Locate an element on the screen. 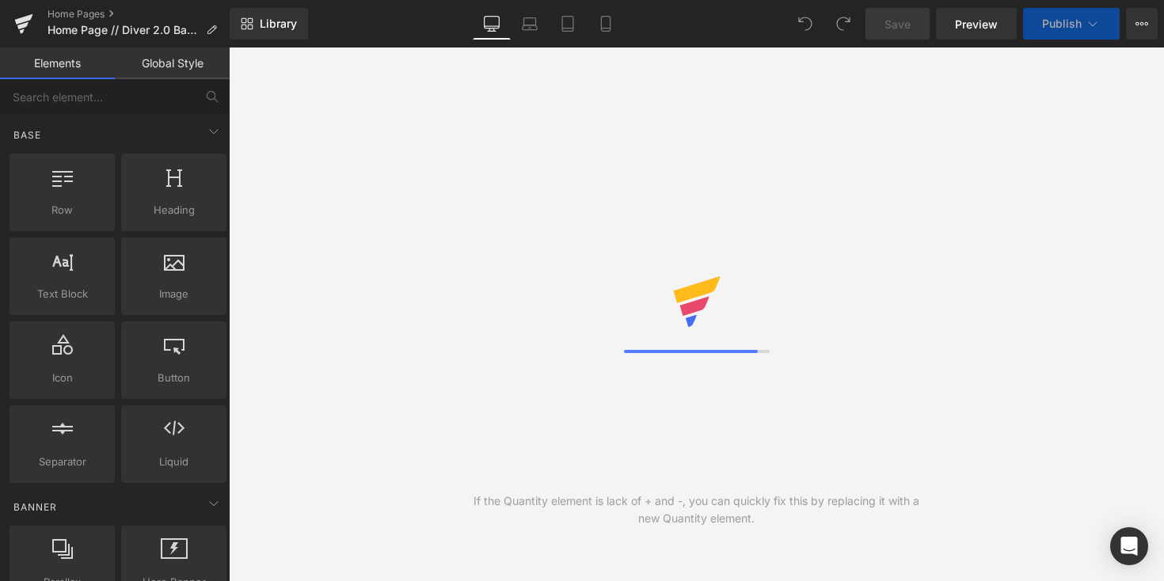 The image size is (1164, 581). div: If the Quantity element is lack of + and -, you can quickly fix this by replacing it with a new Q... is located at coordinates (696, 510).